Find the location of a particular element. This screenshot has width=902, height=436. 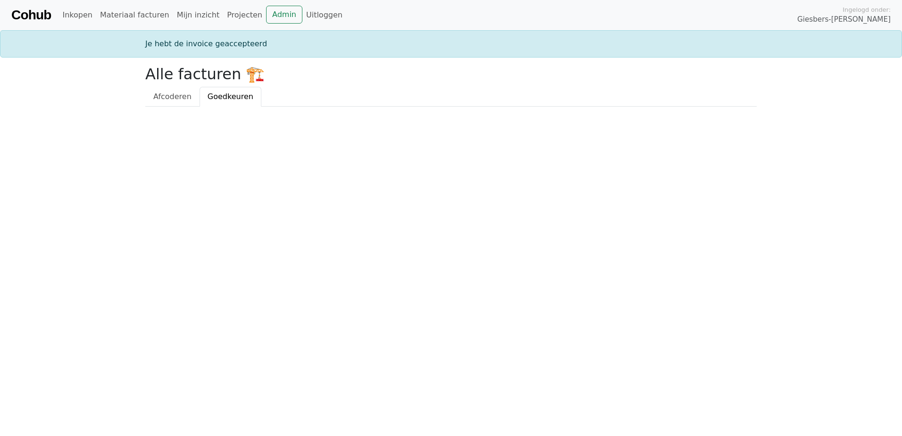

h2: Alle facturen 🏗️ is located at coordinates (451, 74).